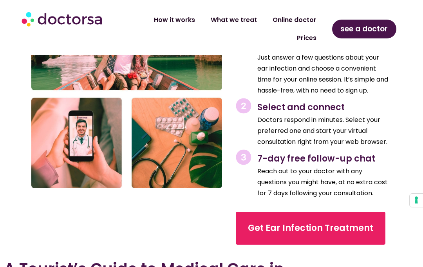  What do you see at coordinates (301, 107) in the screenshot?
I see `span: Select and connect` at bounding box center [301, 107].